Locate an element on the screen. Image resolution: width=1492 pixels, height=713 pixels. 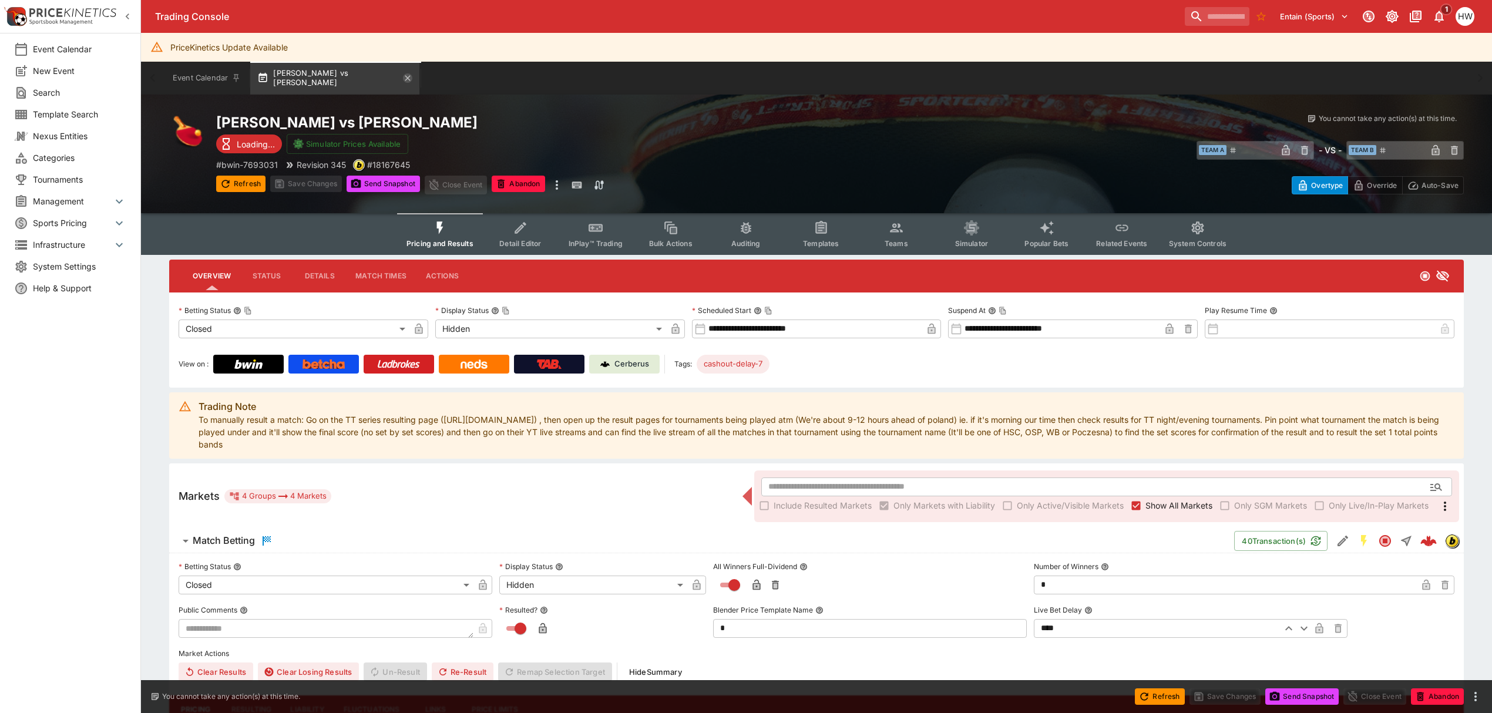
button: Open is located at coordinates (1436, 487).